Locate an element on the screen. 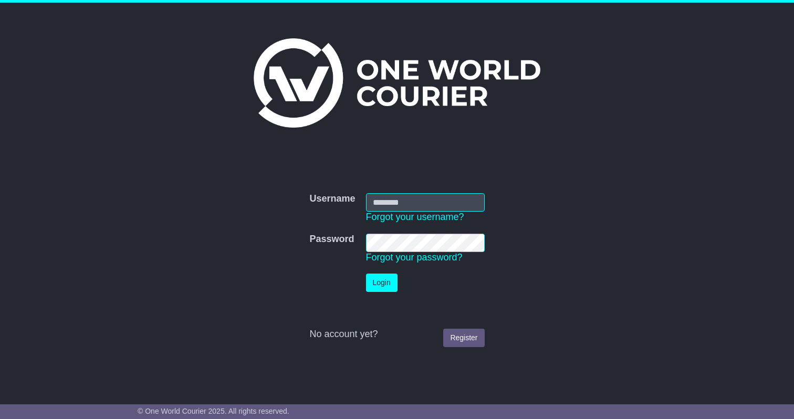 This screenshot has height=419, width=794. a: Register is located at coordinates (464, 338).